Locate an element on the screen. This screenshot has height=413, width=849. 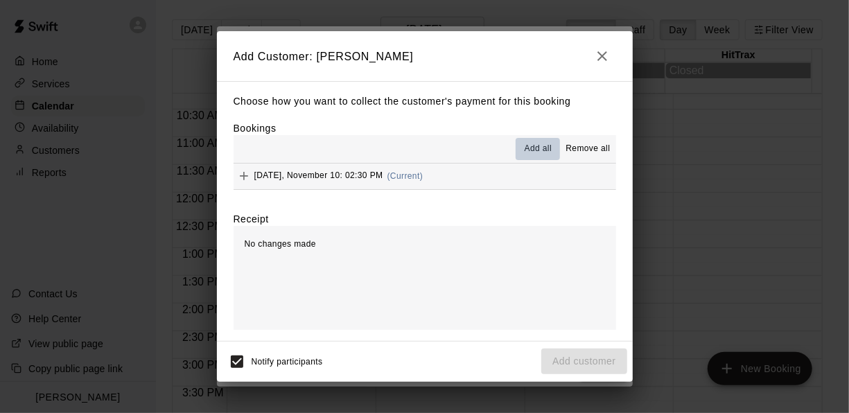
label: Bookings is located at coordinates (255, 128).